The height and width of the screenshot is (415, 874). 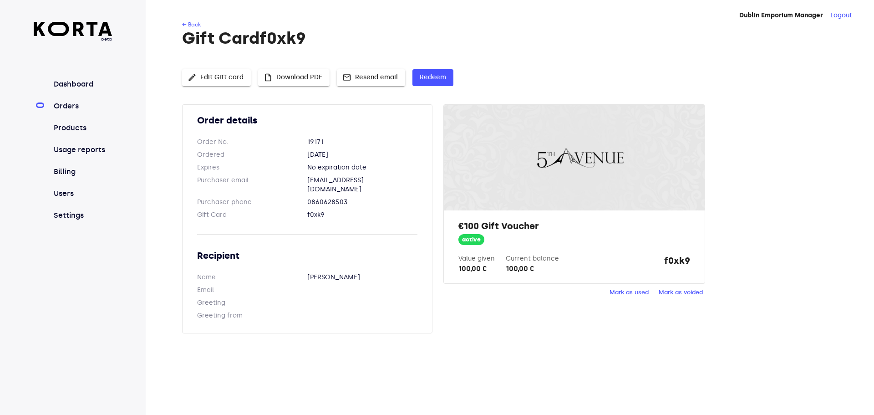 What do you see at coordinates (252, 277) in the screenshot?
I see `dt: Name` at bounding box center [252, 277].